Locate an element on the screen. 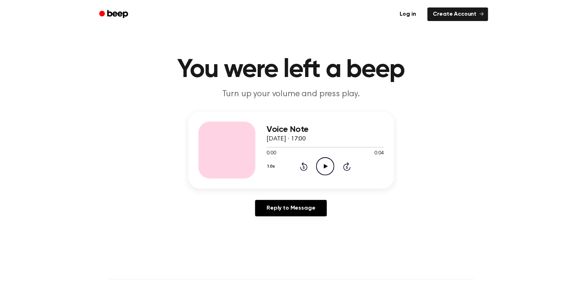  a: Log in is located at coordinates (408, 14).